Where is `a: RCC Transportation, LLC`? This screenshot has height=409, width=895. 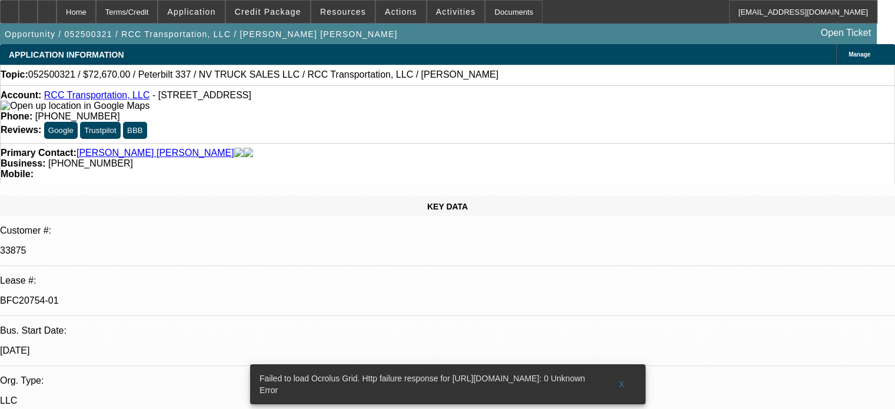
a: RCC Transportation, LLC is located at coordinates (97, 95).